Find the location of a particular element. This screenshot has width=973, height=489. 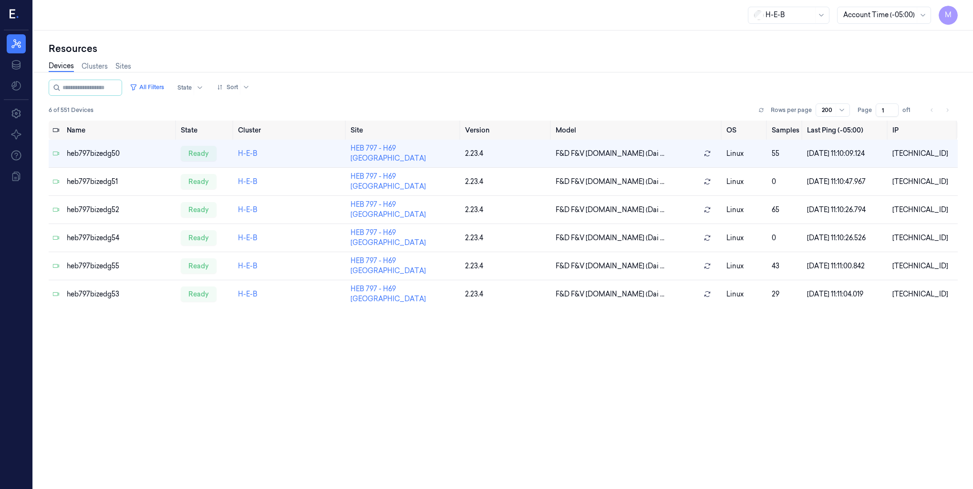

div: heb797bizedg55 is located at coordinates (120, 266).